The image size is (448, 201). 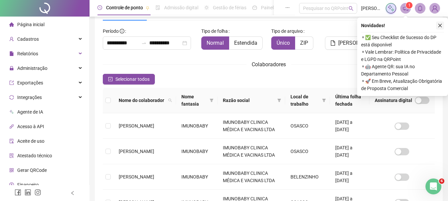 I want to click on span: left, so click(x=73, y=193).